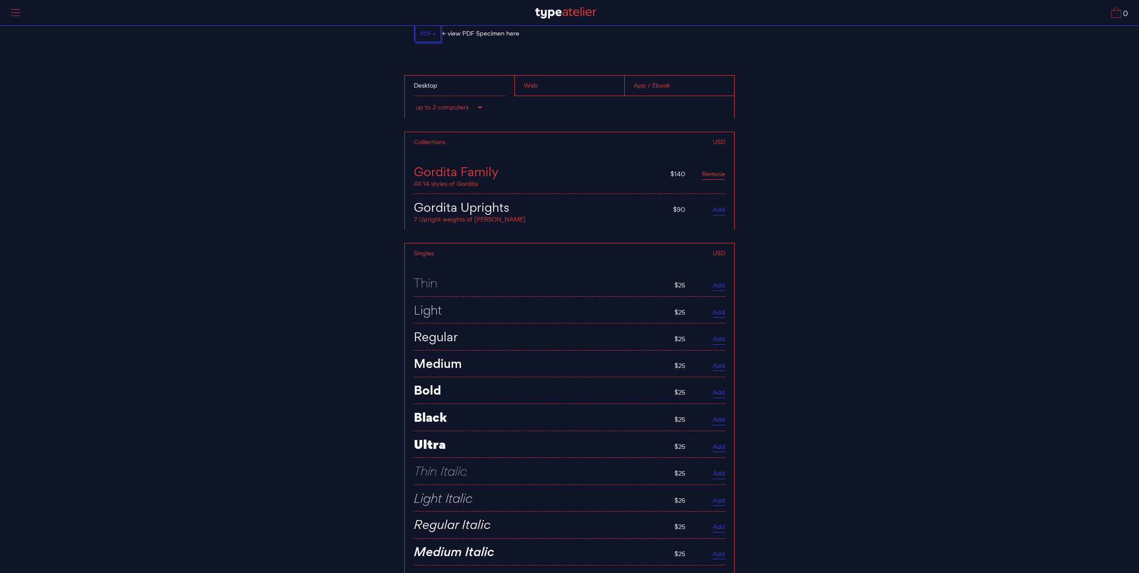 This screenshot has width=1139, height=573. What do you see at coordinates (537, 171) in the screenshot?
I see `div: Gordita Family` at bounding box center [537, 171].